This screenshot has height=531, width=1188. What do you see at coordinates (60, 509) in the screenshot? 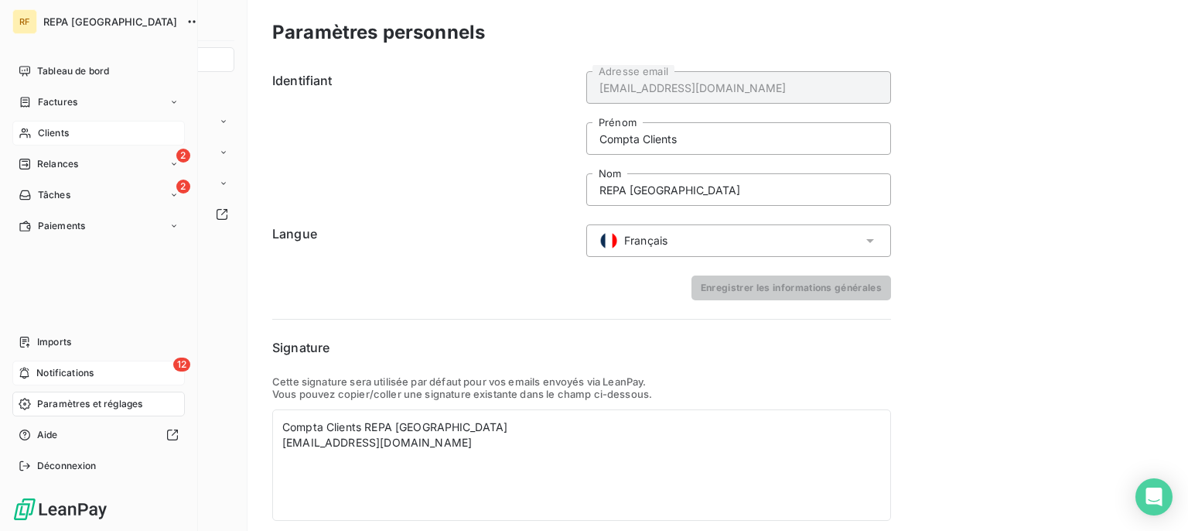
I see `img: Logo LeanPay` at bounding box center [60, 509].